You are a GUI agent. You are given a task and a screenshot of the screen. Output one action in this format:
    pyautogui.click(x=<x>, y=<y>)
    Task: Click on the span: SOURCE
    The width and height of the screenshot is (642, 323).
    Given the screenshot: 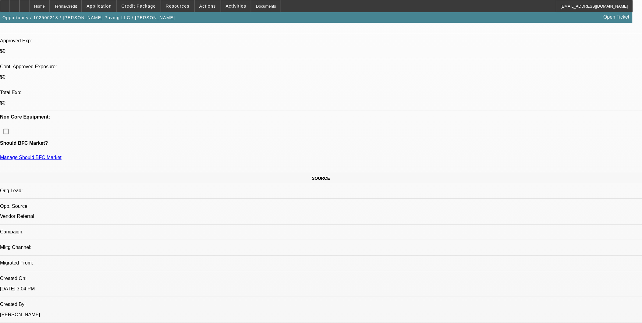 What is the action you would take?
    pyautogui.click(x=321, y=178)
    